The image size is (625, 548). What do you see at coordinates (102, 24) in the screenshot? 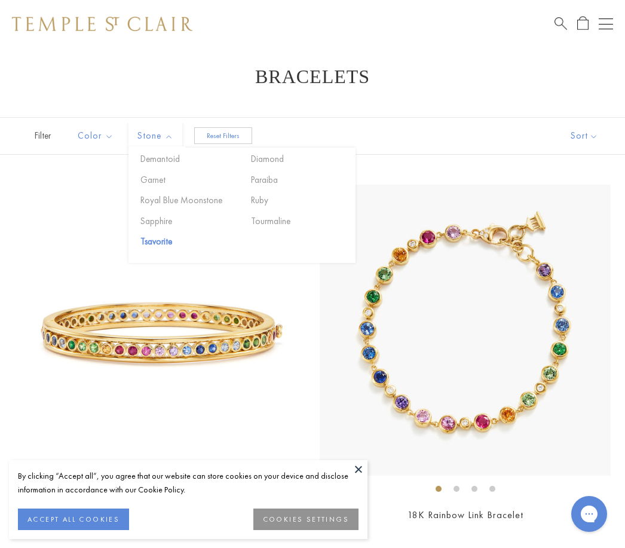
I see `img: Temple St. Clair` at bounding box center [102, 24].